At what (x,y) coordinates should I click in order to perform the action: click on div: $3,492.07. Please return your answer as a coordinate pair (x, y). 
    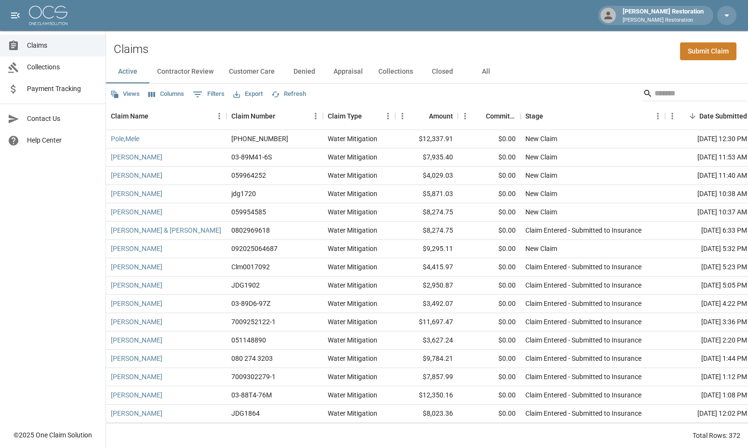
    Looking at the image, I should click on (427, 304).